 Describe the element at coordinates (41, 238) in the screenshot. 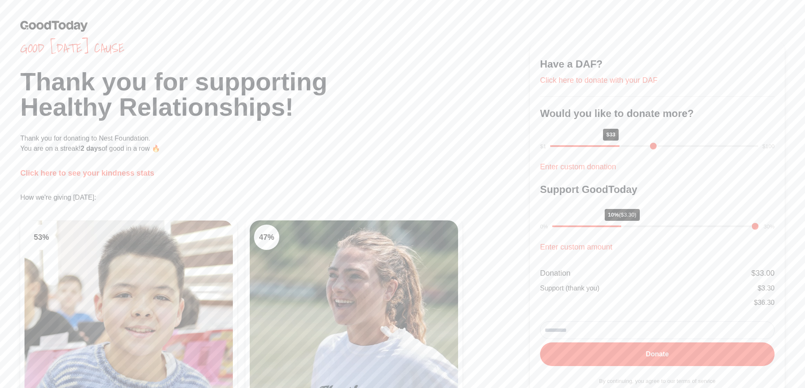

I see `div: 53 %` at that location.